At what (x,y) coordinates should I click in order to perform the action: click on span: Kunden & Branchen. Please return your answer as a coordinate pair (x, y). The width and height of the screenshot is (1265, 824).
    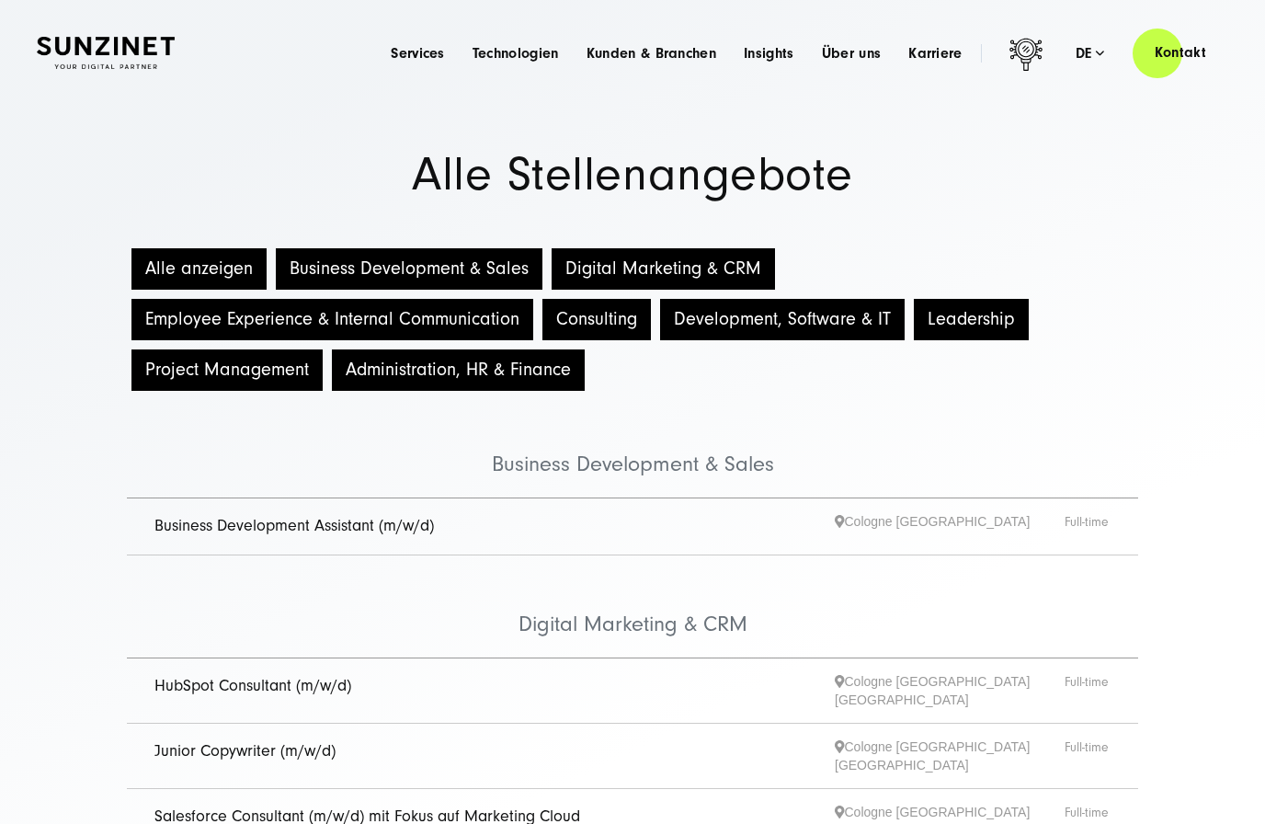
    Looking at the image, I should click on (651, 53).